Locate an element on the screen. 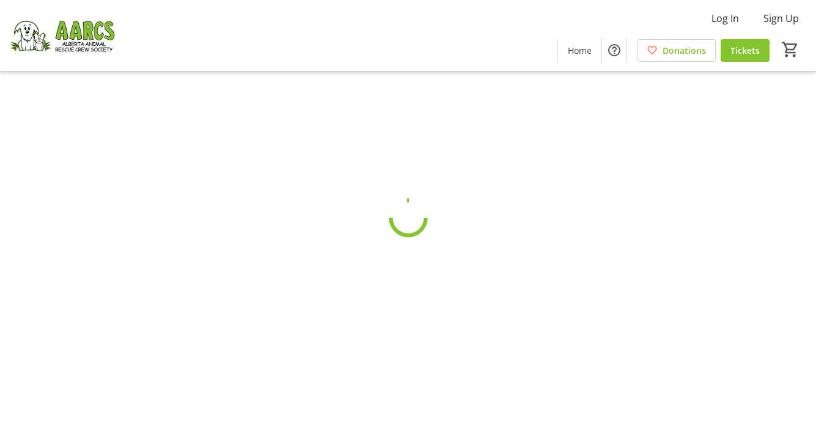 This screenshot has width=816, height=435. span: Donations is located at coordinates (684, 50).